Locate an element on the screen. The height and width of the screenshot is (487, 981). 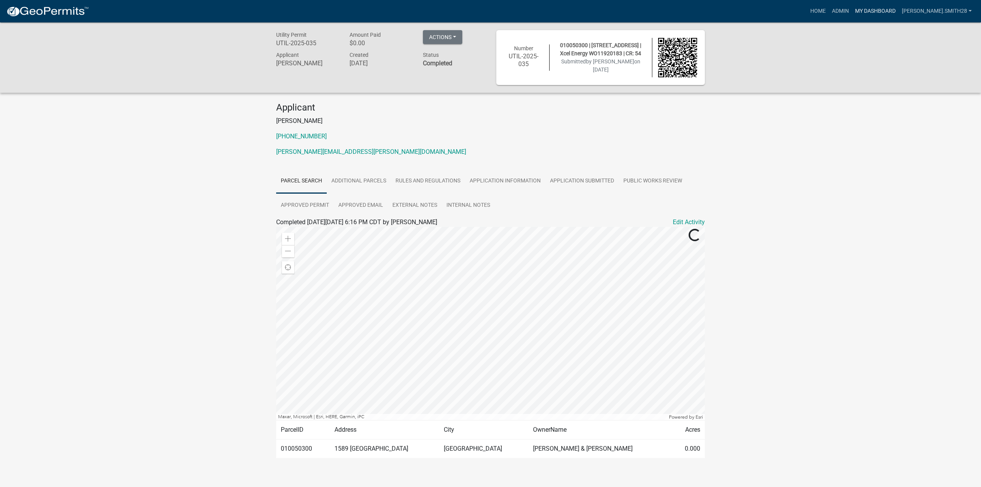
span: Created is located at coordinates (359, 55).